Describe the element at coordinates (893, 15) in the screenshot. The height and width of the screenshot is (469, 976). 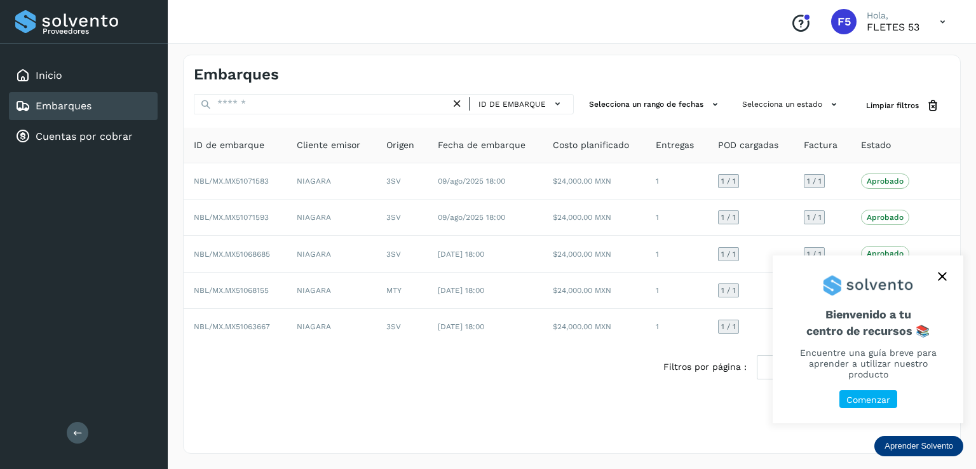
I see `p: Hola,` at that location.